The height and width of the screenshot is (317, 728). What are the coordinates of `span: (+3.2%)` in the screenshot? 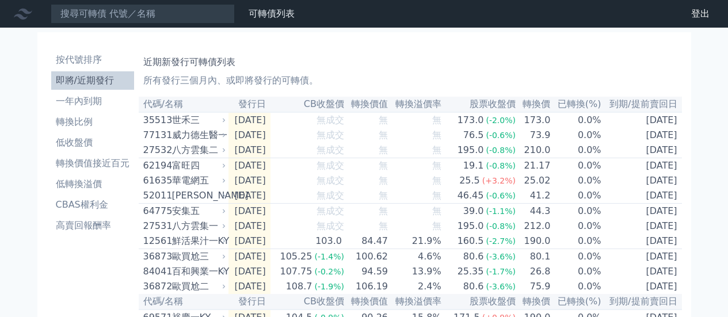 It's located at (499, 181).